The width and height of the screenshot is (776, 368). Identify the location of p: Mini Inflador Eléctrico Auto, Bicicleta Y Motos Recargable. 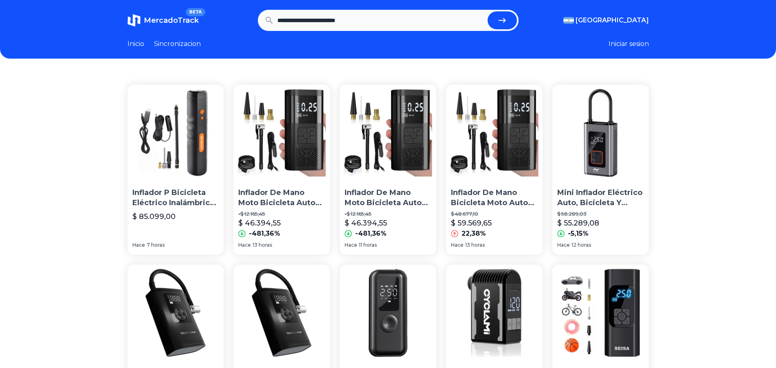
(600, 198).